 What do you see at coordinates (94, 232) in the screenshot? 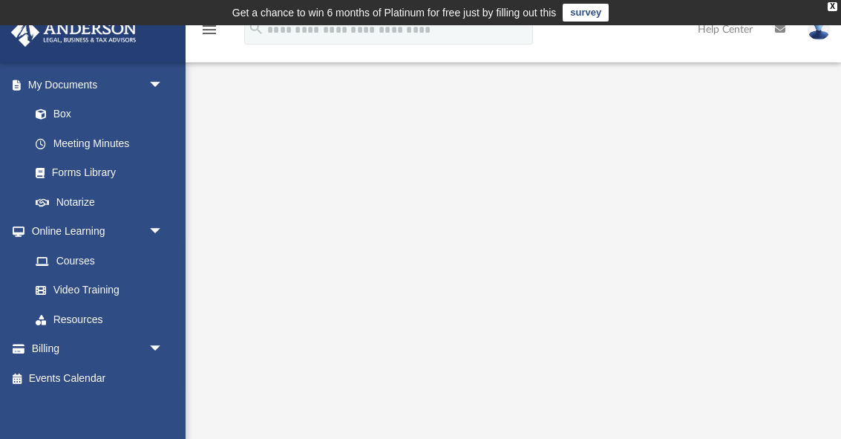
I see `a: Online Learningarrow_drop_down` at bounding box center [94, 232].